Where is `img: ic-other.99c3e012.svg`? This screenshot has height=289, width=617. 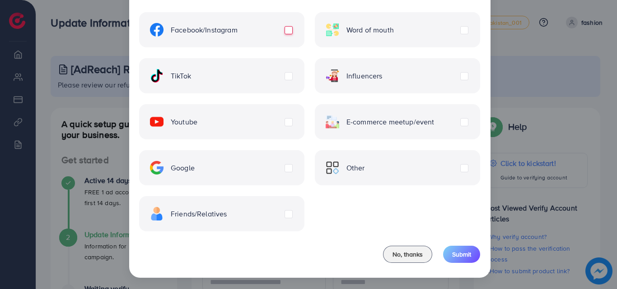 img: ic-other.99c3e012.svg is located at coordinates (332, 168).